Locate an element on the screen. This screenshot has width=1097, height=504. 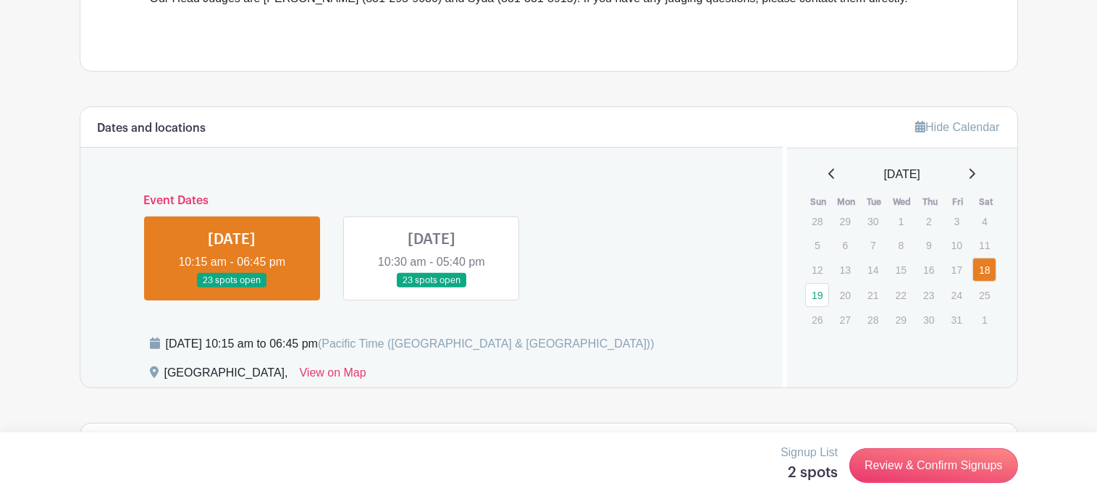
p: 12 is located at coordinates (817, 269).